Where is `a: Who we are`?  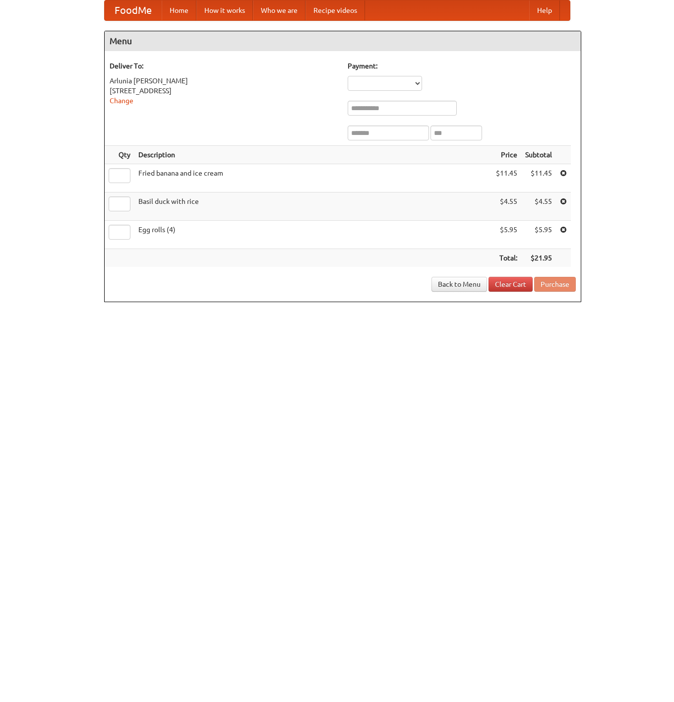 a: Who we are is located at coordinates (279, 10).